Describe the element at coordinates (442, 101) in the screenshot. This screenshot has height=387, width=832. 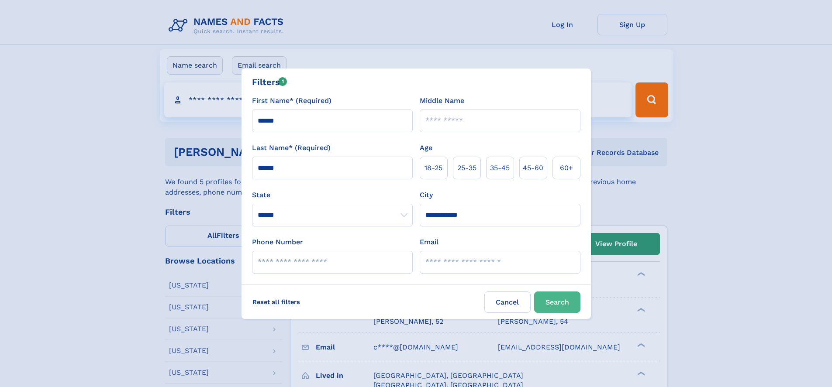
I see `label: Middle Name` at that location.